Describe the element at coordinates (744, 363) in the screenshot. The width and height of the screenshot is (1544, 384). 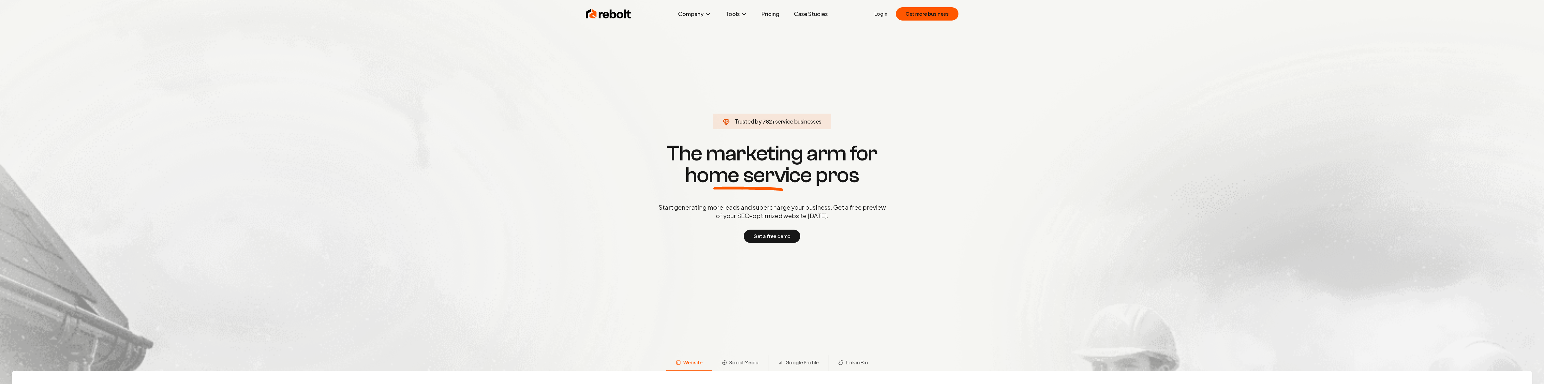
I see `span: Social Media` at that location.